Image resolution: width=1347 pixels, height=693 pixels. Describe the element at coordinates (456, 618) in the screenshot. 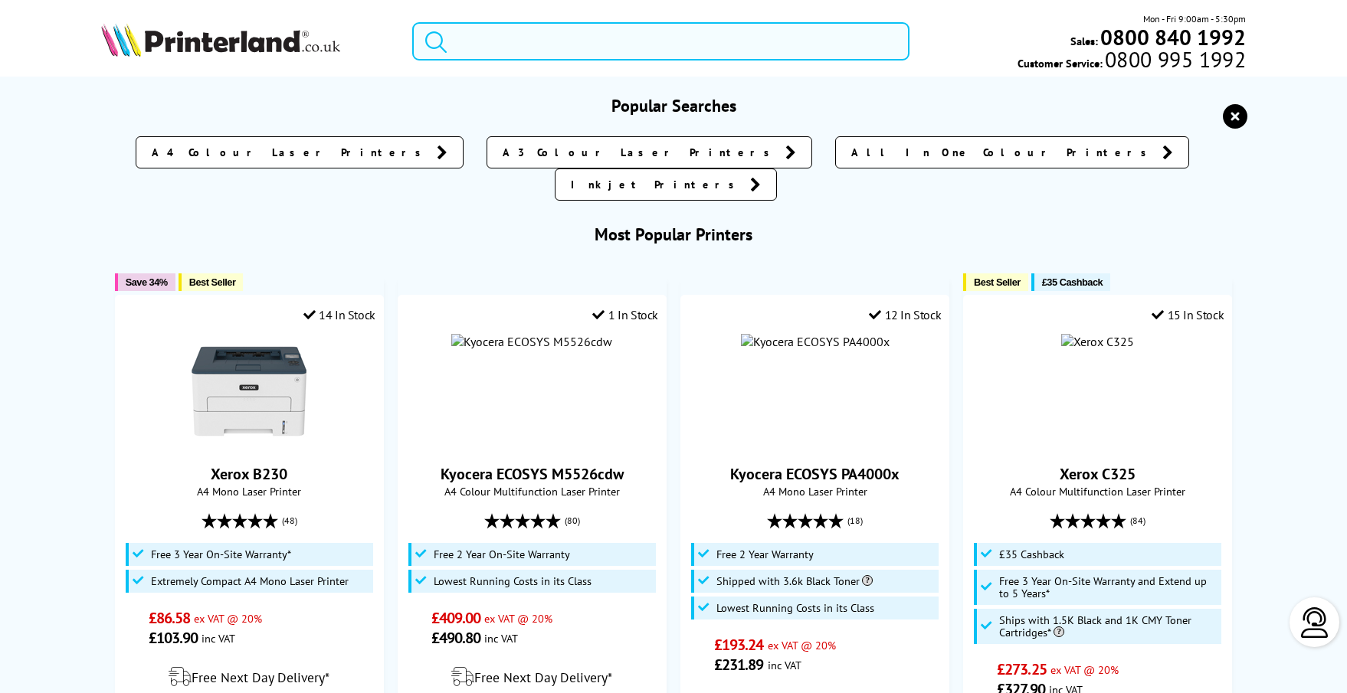

I see `span: £409.00` at that location.